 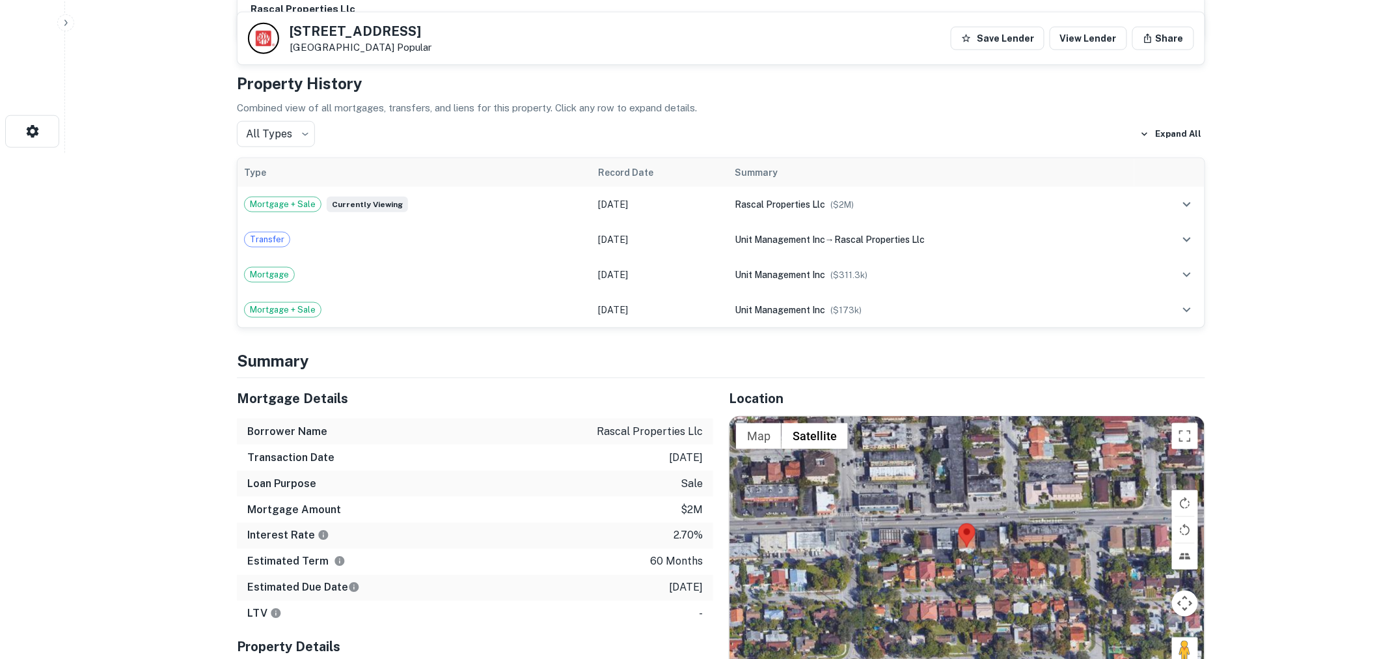 I want to click on svg: The interest rates displayed on the website are for informational purposes only and may be report..., so click(x=323, y=535).